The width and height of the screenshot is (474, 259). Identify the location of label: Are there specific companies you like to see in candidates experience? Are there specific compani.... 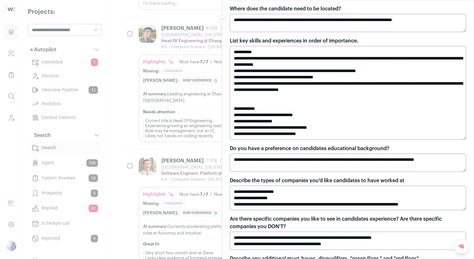
(348, 223).